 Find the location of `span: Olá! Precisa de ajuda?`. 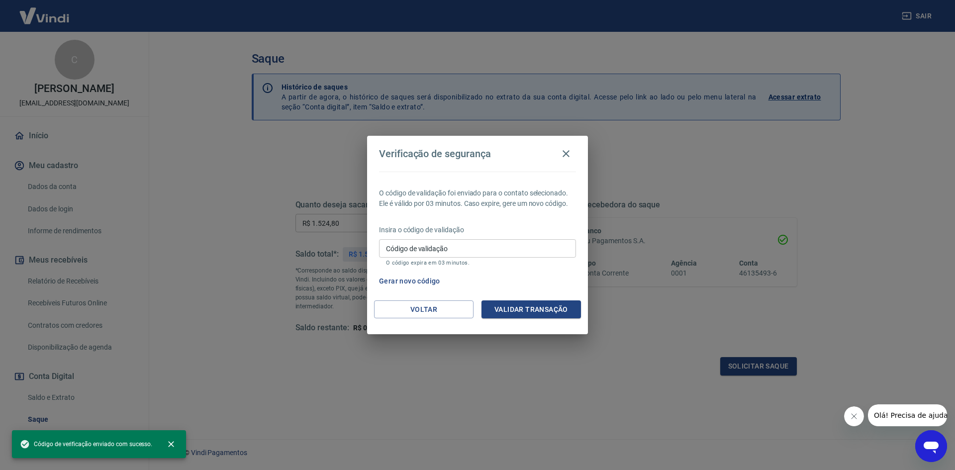

span: Olá! Precisa de ajuda? is located at coordinates (45, 11).